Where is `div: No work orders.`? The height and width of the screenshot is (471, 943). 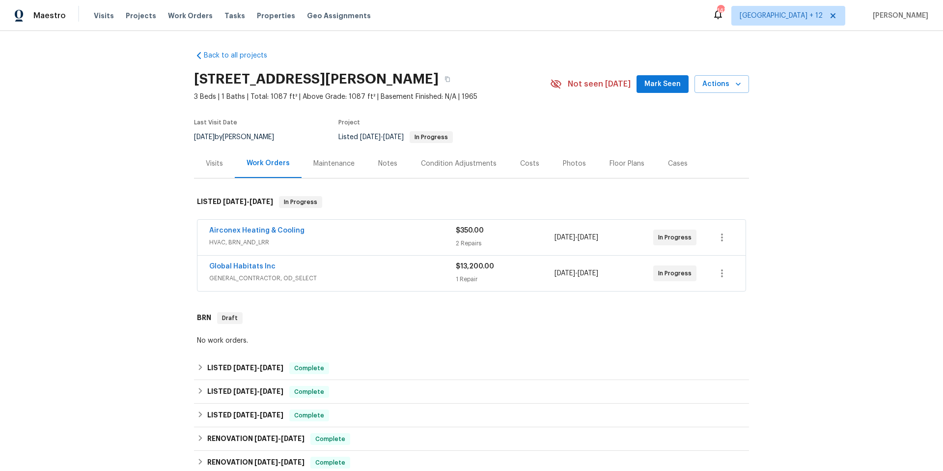
div: No work orders. is located at coordinates (472, 340).